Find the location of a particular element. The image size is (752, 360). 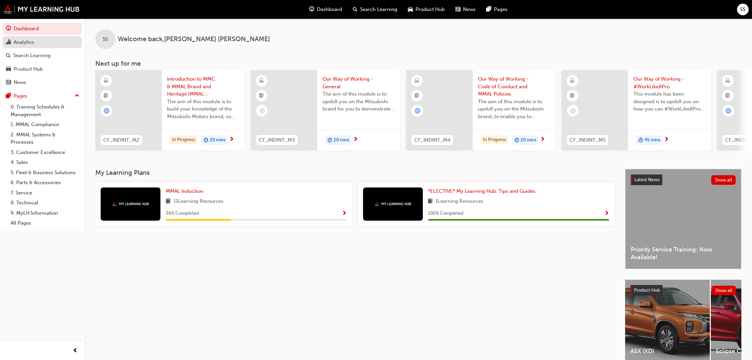

a: news-iconNews is located at coordinates (465, 9).